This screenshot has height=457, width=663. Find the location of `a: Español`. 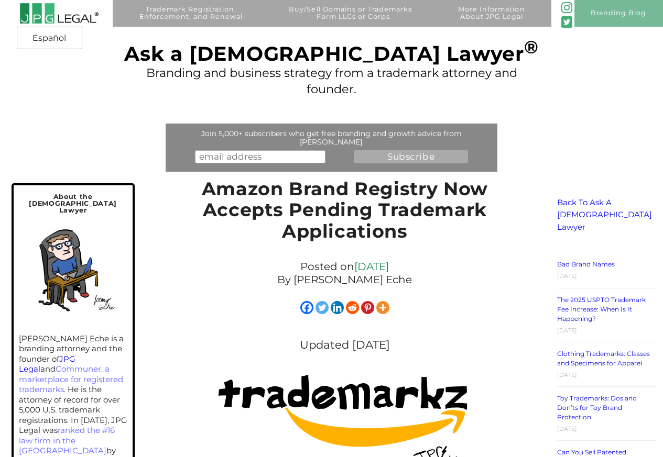

a: Español is located at coordinates (49, 38).